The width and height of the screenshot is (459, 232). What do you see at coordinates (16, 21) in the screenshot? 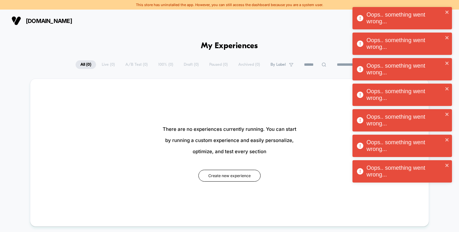
I see `img: Visually logo` at bounding box center [16, 21].